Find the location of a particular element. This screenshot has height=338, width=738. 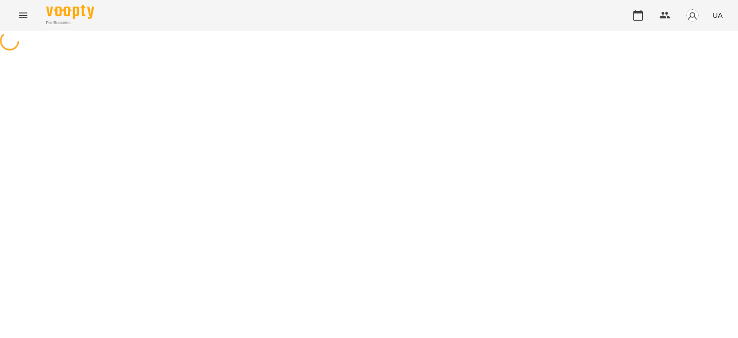

span: For Business is located at coordinates (70, 23).